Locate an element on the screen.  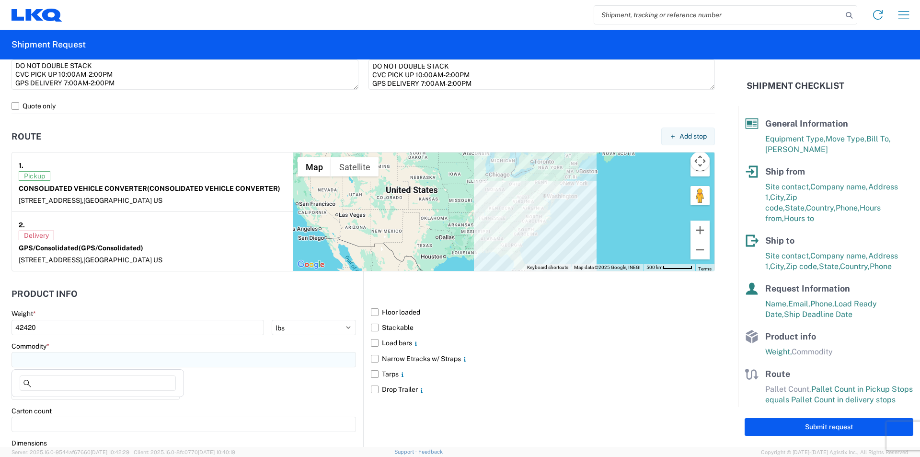
a: Support is located at coordinates (407, 452).